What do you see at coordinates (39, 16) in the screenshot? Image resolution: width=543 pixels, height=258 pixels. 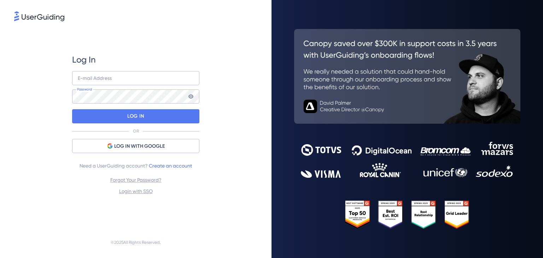 I see `img: 8faab4ba6bc7696a72372aa768b0286c.svg` at bounding box center [39, 16].